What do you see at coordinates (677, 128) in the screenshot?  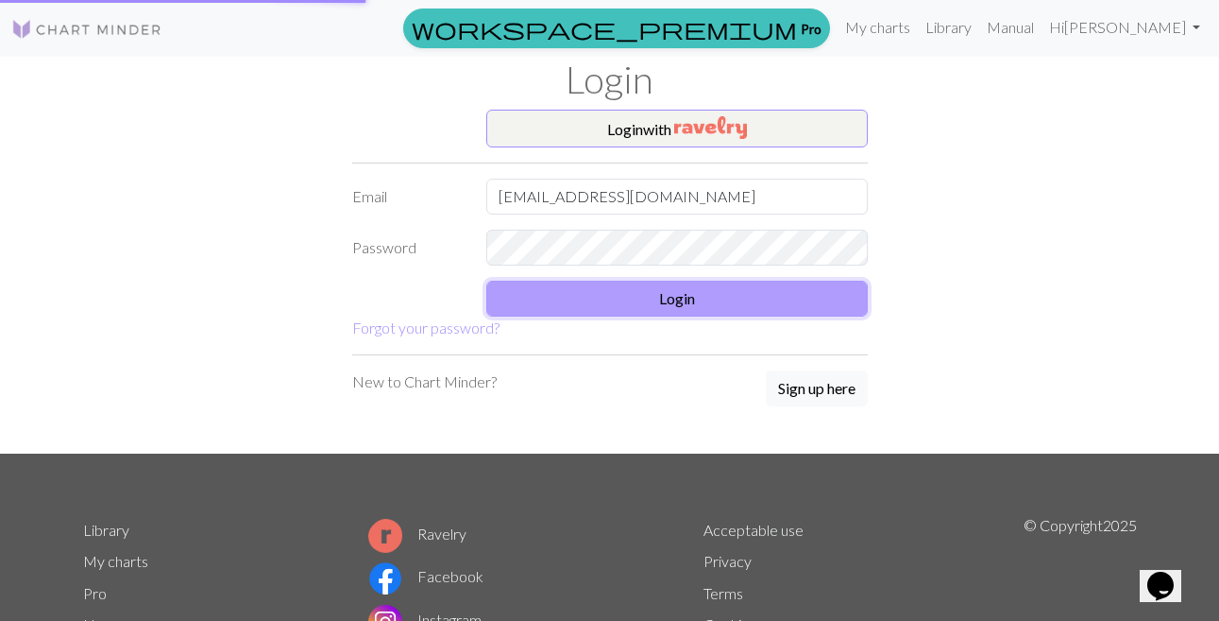 I see `button: Loginwith` at bounding box center [677, 128].